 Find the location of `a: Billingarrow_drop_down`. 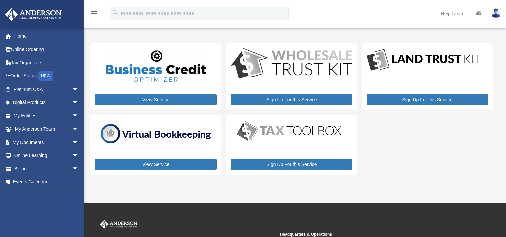

a: Billingarrow_drop_down is located at coordinates (46, 168).